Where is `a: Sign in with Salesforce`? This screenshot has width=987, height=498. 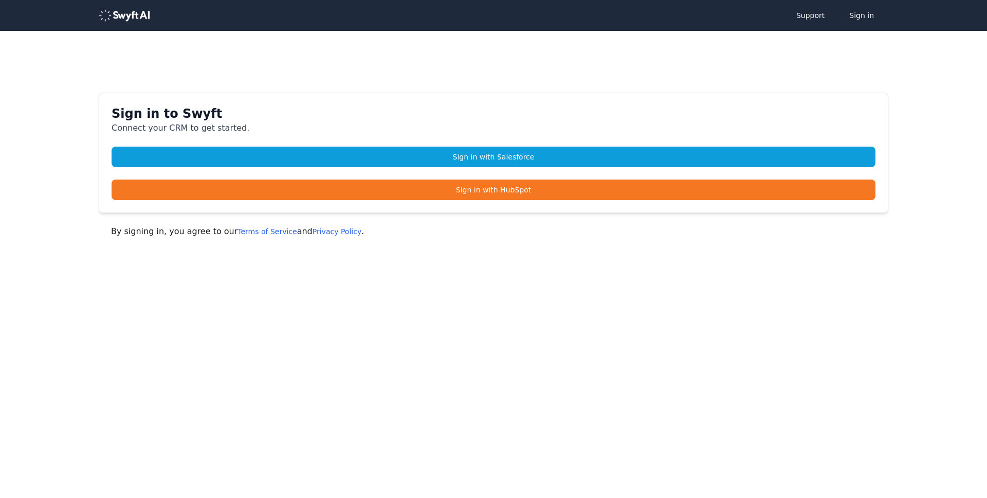 a: Sign in with Salesforce is located at coordinates (494, 157).